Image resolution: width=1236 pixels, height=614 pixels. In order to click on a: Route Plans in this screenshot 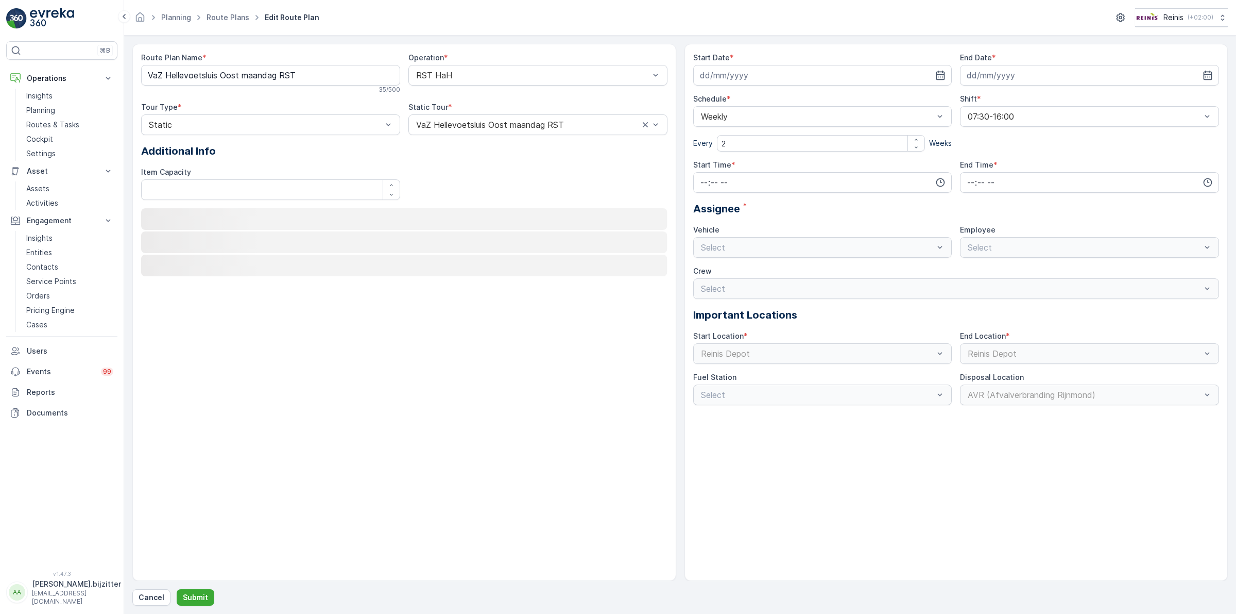, I will do `click(228, 17)`.